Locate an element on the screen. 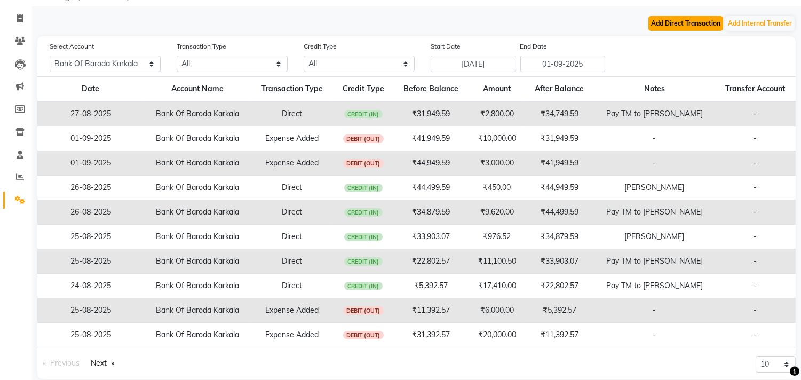 The image size is (801, 380). th: Amount is located at coordinates (496, 89).